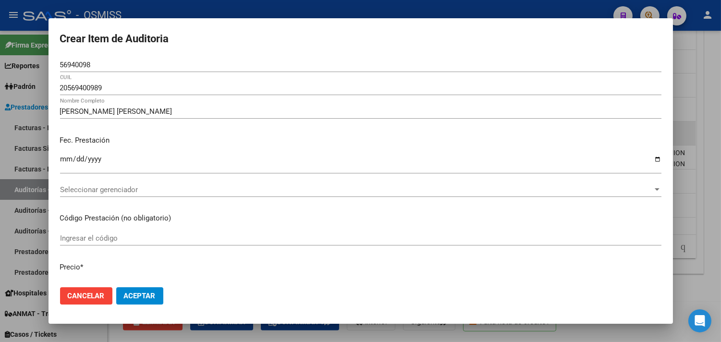 The height and width of the screenshot is (342, 721). I want to click on span: Aceptar, so click(140, 296).